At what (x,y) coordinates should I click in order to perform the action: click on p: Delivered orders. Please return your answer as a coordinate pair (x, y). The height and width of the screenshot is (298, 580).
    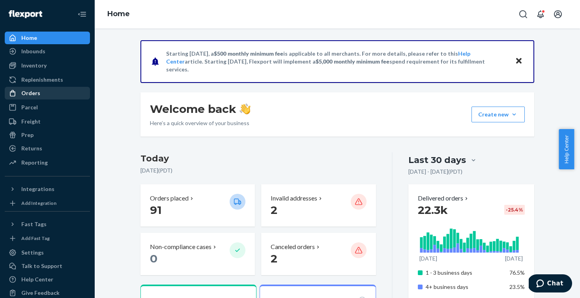
    Looking at the image, I should click on (444, 198).